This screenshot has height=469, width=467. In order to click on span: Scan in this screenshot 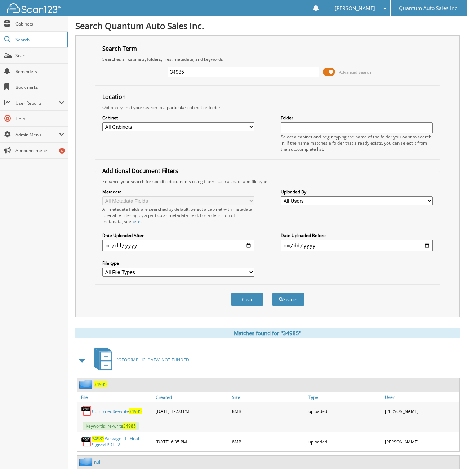, I will do `click(40, 55)`.